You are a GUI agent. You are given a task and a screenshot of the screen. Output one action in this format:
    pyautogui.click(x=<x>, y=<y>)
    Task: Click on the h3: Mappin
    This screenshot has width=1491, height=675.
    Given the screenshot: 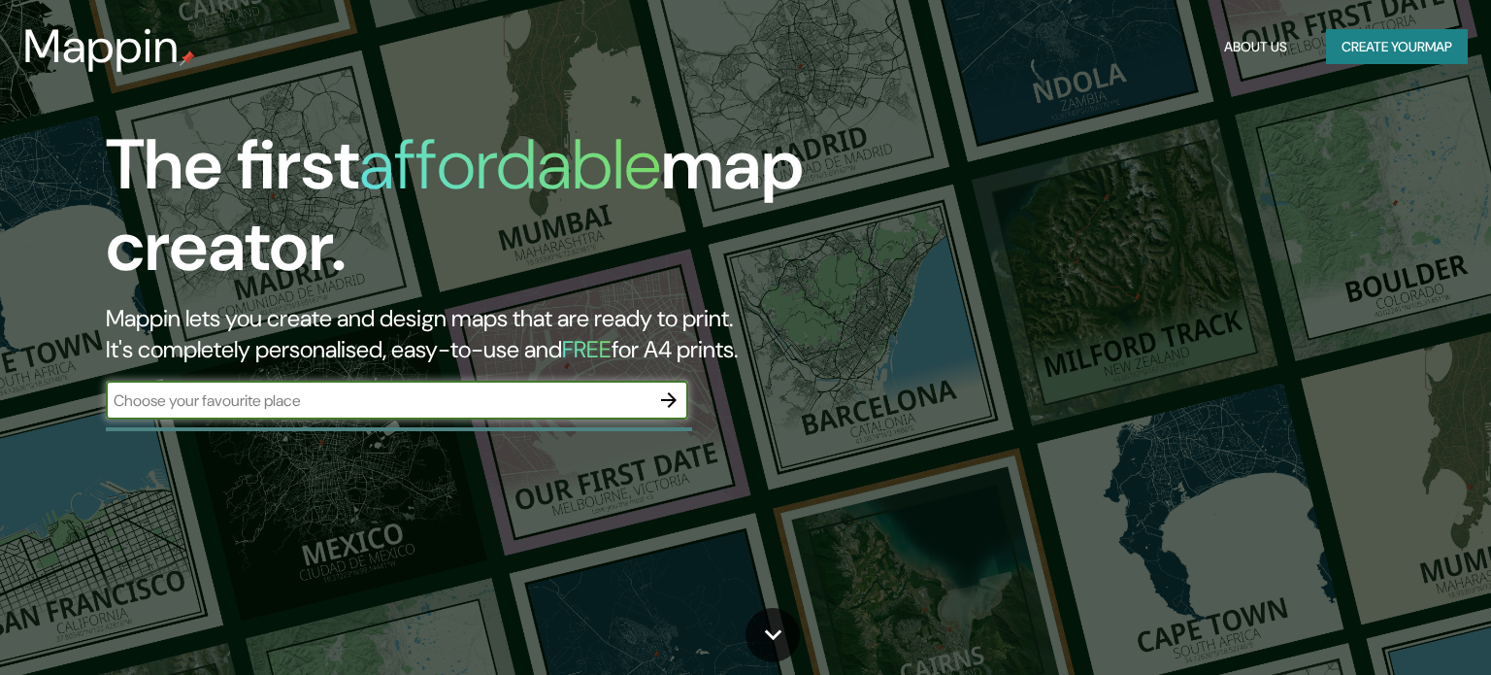 What is the action you would take?
    pyautogui.click(x=101, y=47)
    